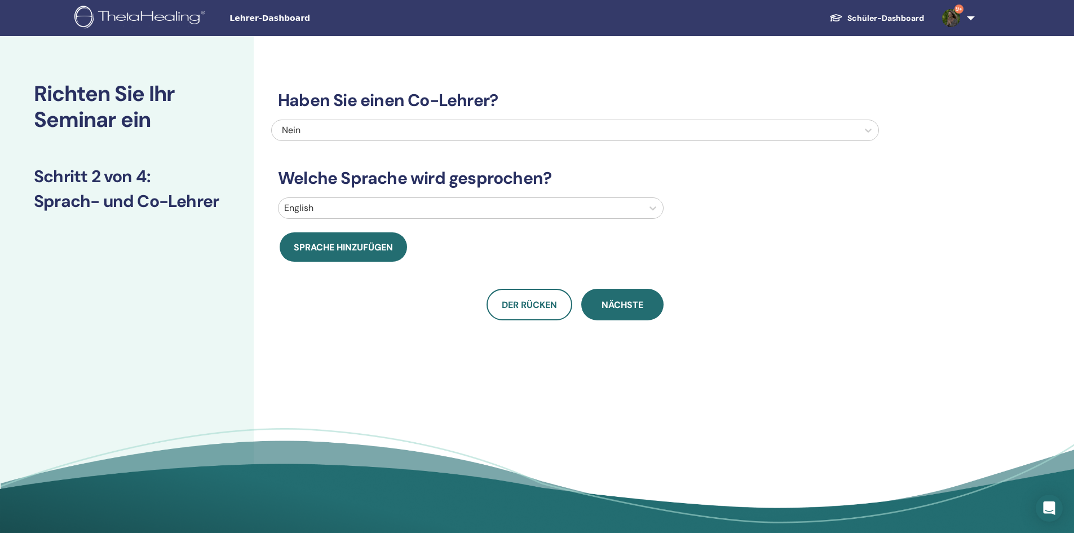  Describe the element at coordinates (529, 304) in the screenshot. I see `button: Der Rücken` at that location.